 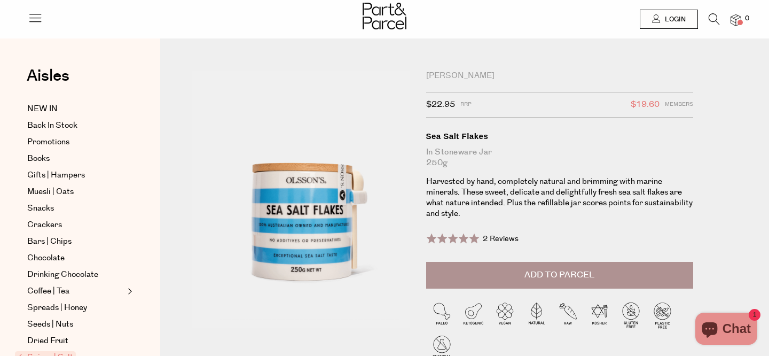 I want to click on img: P_P-ICONS-Live_Bec_V11_Gluten_Free.svg, so click(x=631, y=315).